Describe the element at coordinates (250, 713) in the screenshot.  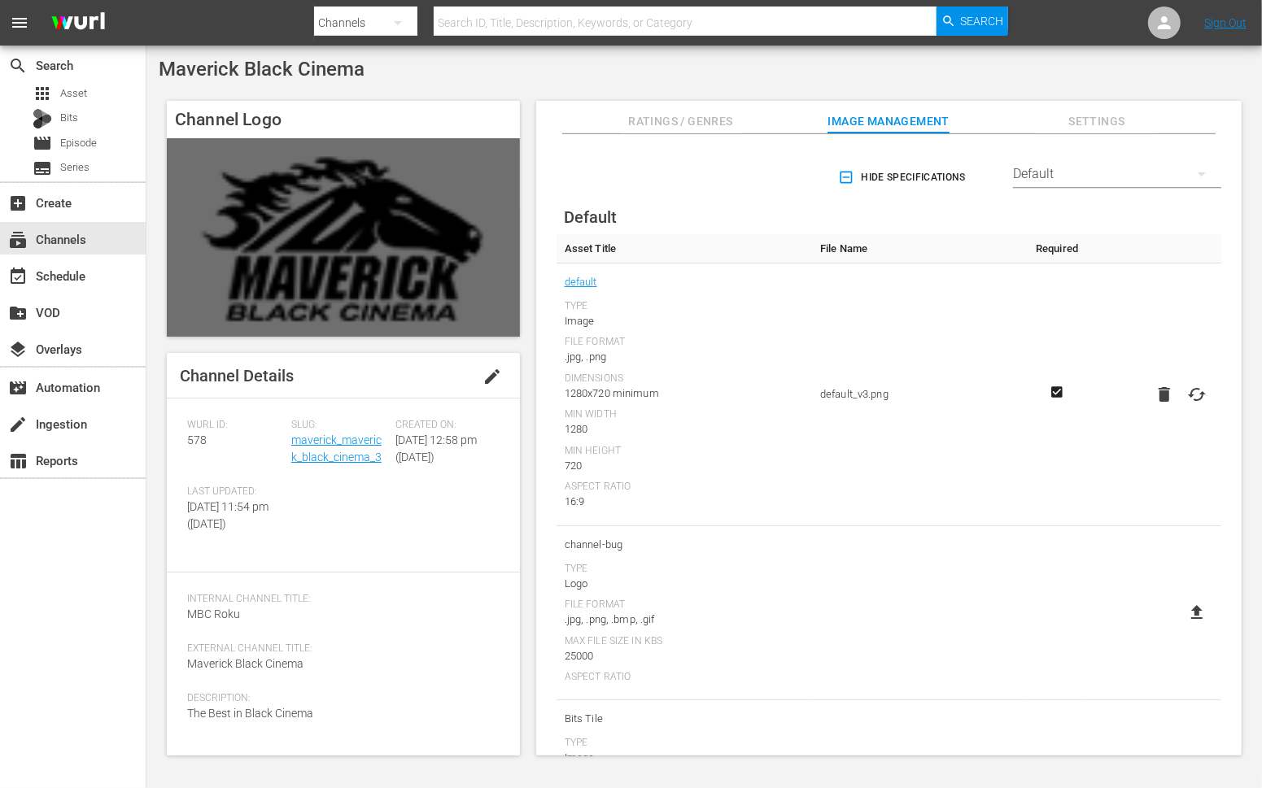
I see `span: The Best in Black Cinema` at that location.